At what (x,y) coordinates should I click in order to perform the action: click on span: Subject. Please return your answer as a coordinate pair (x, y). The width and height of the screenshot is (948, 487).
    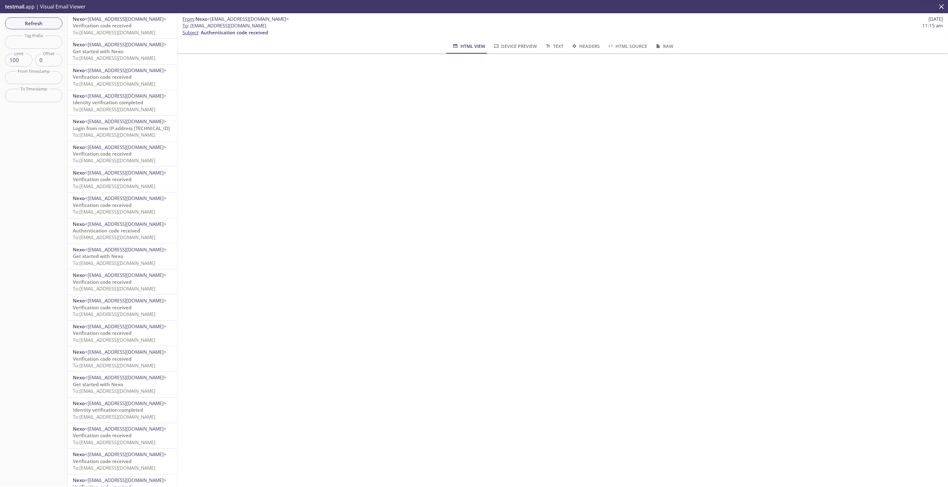
    Looking at the image, I should click on (190, 32).